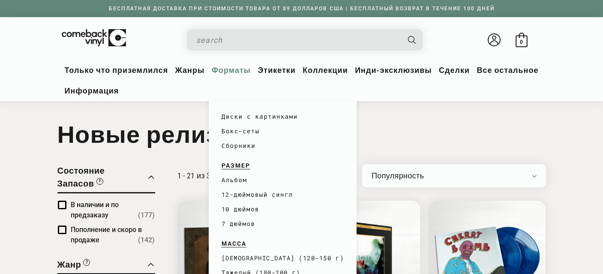  Describe the element at coordinates (81, 177) in the screenshot. I see `font: Состояние запасов` at that location.